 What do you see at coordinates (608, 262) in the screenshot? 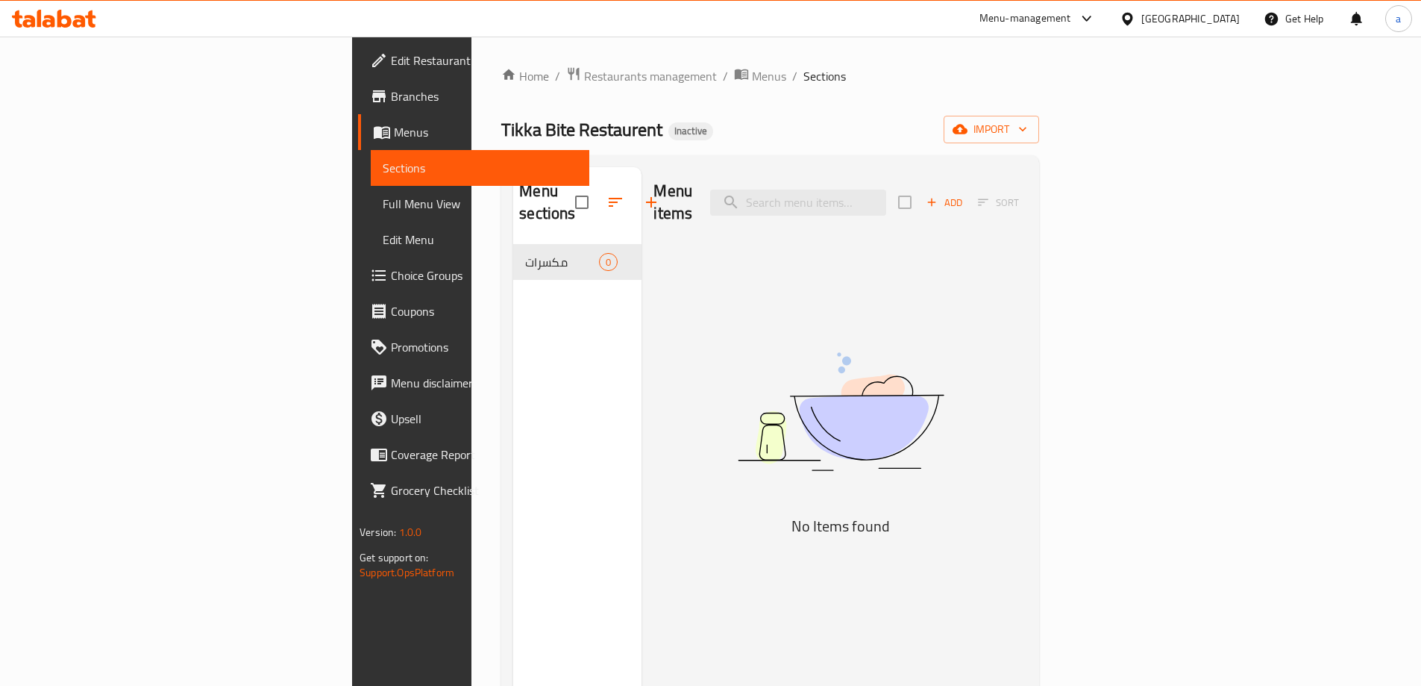
I see `span: 0` at bounding box center [608, 262].